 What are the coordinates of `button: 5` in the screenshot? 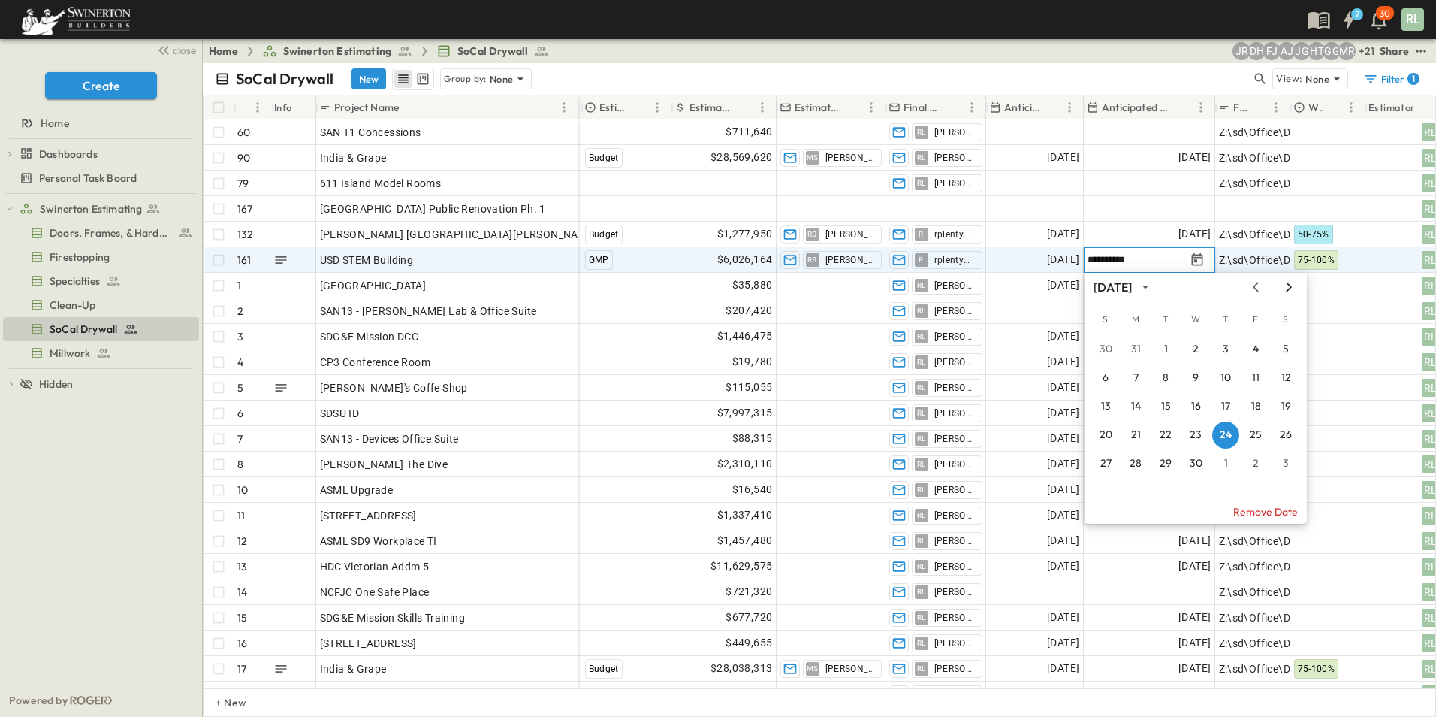 It's located at (1286, 349).